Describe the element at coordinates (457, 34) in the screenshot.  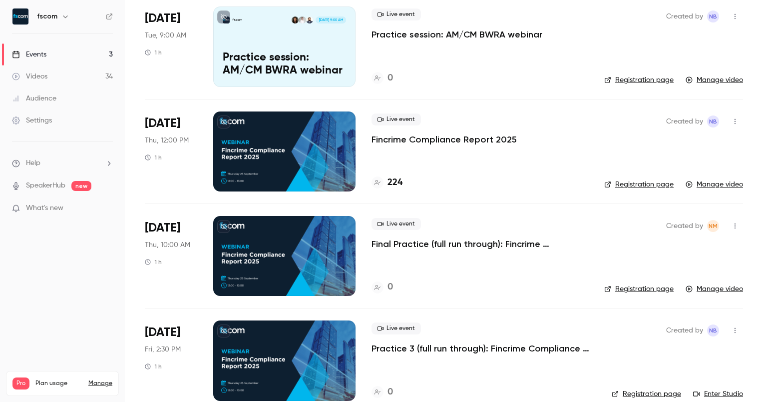
I see `a: Practice session: AM/CM BWRA webinar` at that location.